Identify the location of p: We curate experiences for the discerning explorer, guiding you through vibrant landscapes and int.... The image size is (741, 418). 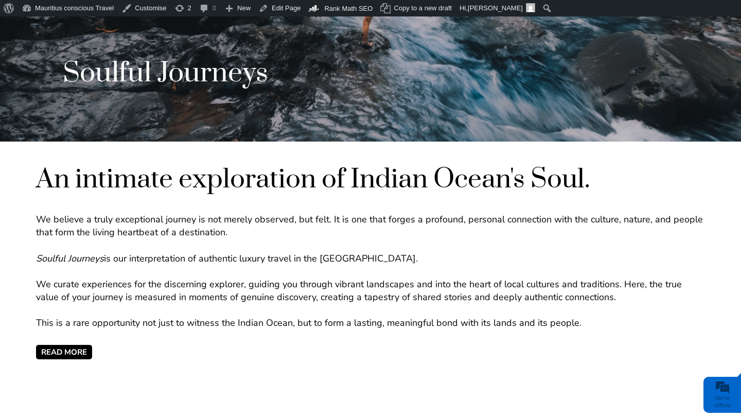
(370, 291).